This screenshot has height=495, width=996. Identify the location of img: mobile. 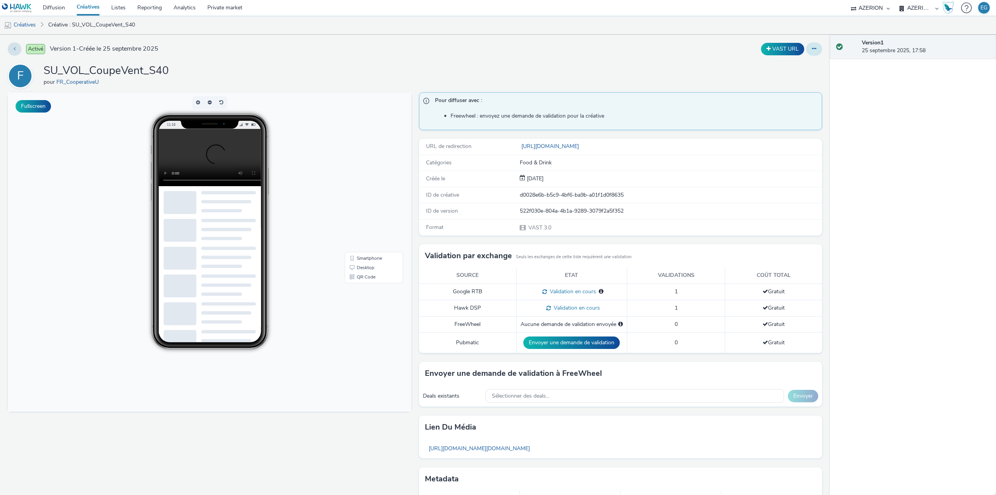
(8, 25).